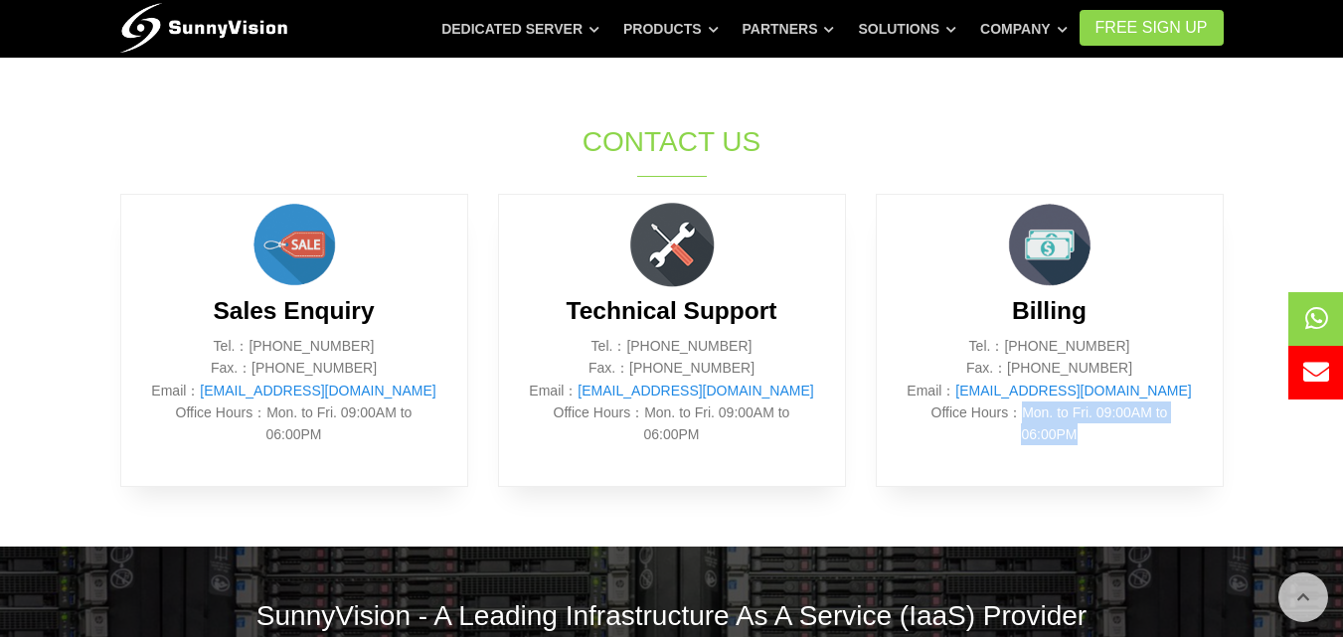  I want to click on b: Sales Enquiry, so click(293, 310).